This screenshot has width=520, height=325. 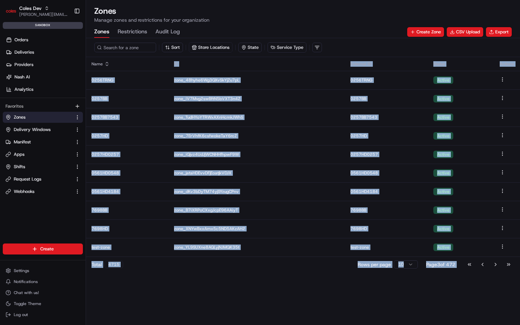 I want to click on span: Analytics, so click(x=24, y=89).